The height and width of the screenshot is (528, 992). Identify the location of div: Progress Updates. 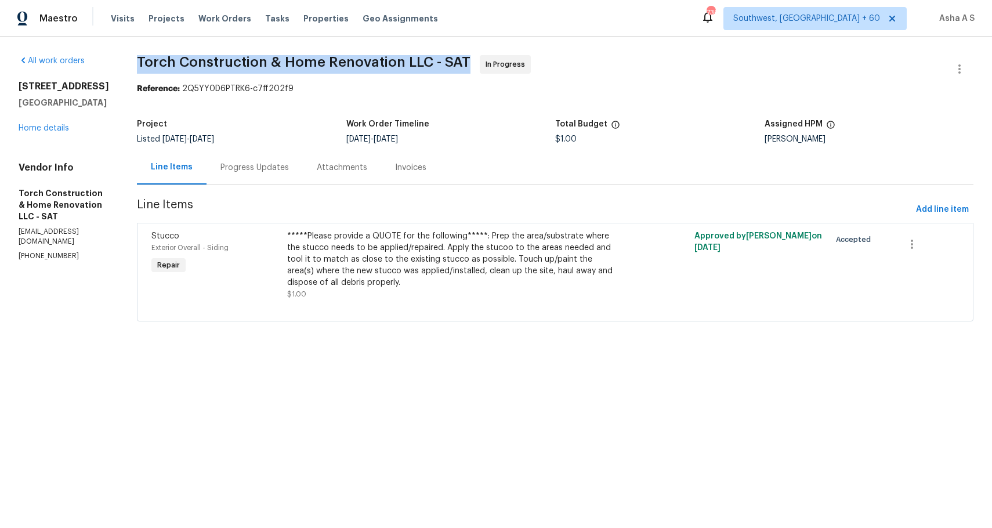
(255, 168).